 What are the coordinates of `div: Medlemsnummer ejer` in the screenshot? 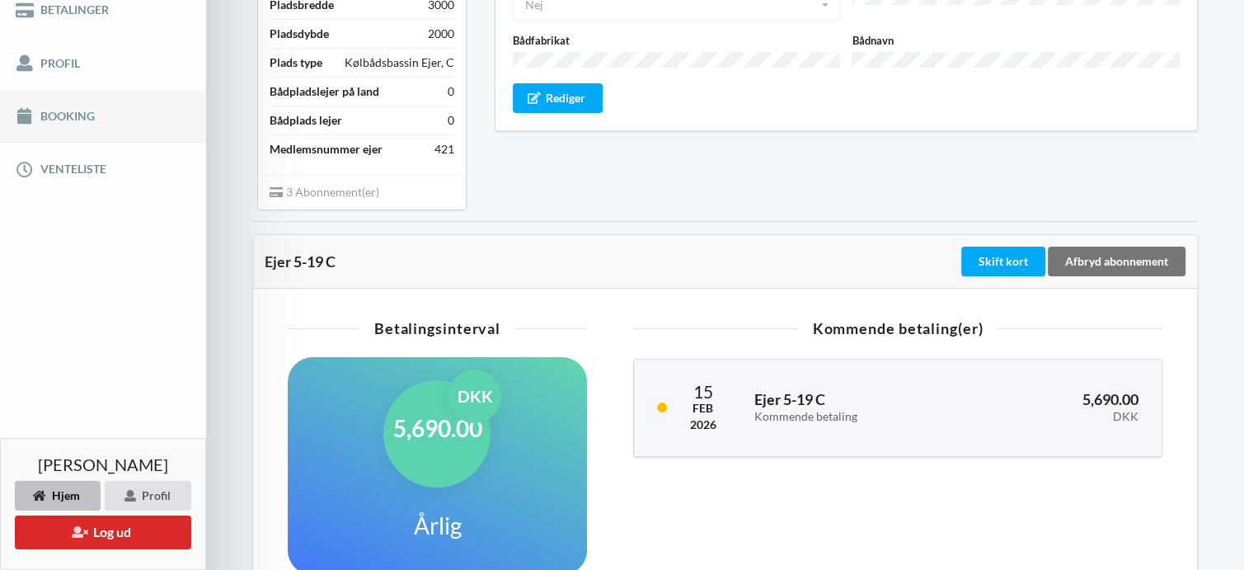 It's located at (326, 149).